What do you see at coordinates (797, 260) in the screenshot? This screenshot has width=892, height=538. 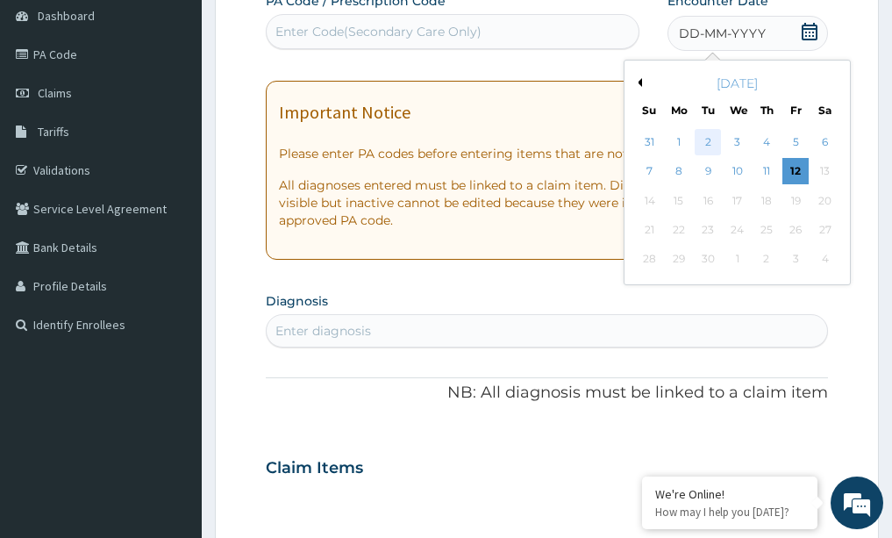 I see `div: Not available Friday, October 3rd, 2025` at bounding box center [797, 260].